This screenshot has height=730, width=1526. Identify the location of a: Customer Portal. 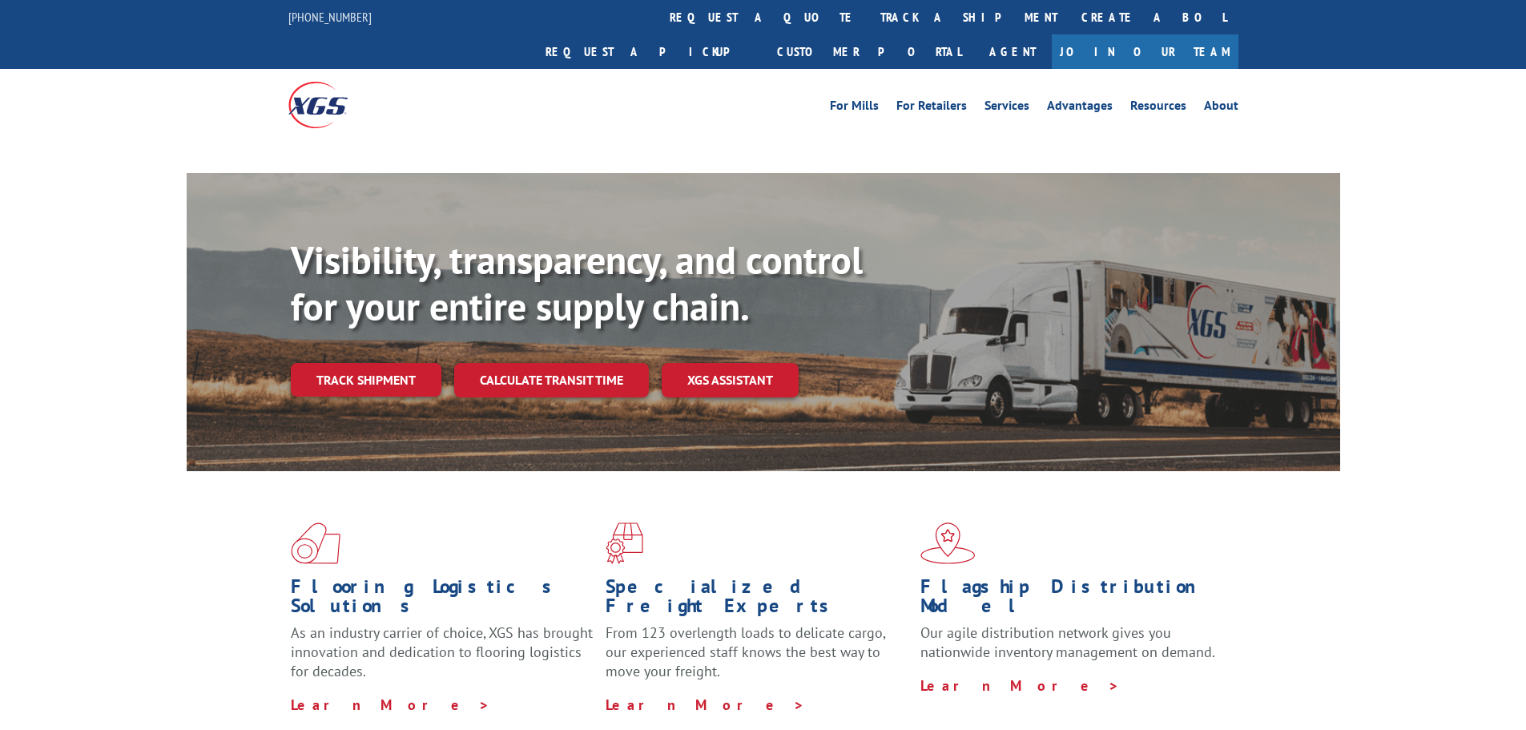
(869, 51).